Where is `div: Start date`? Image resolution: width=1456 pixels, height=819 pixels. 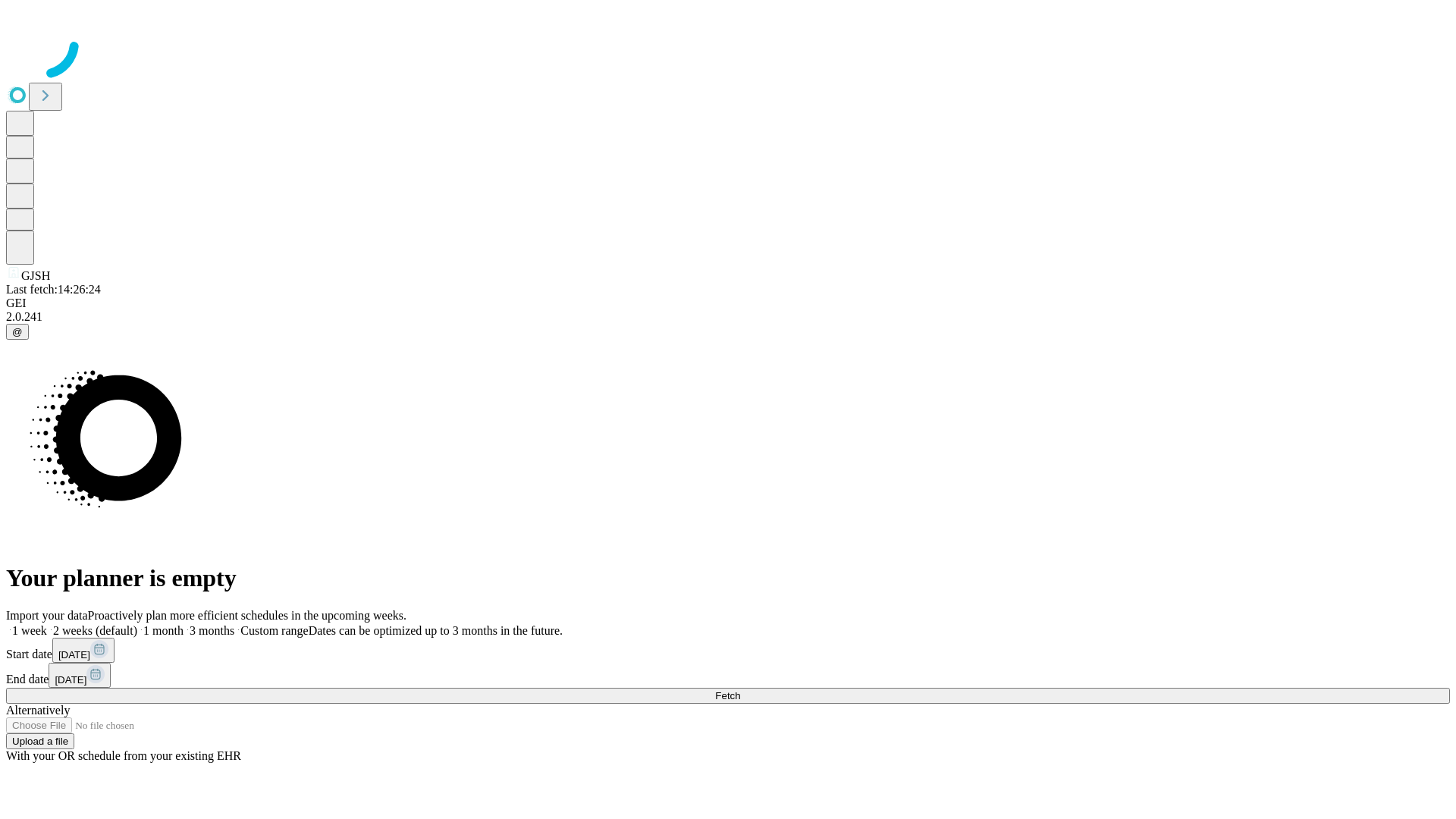 div: Start date is located at coordinates (728, 650).